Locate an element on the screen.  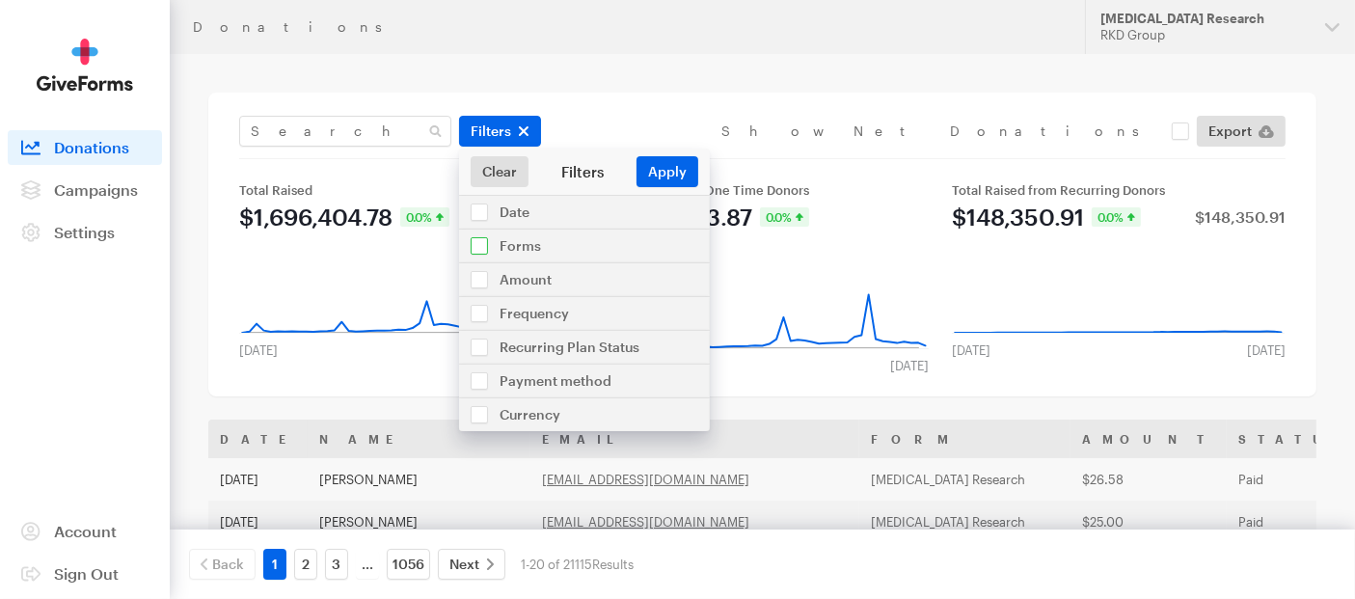
div: Total Raised is located at coordinates (406, 190).